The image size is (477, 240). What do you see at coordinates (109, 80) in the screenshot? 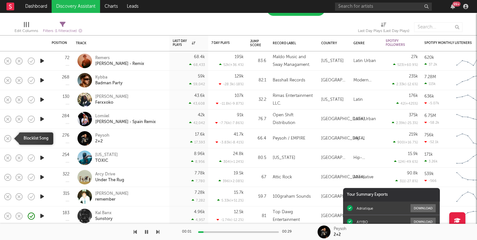
I see `a: KybbaBadman Party` at bounding box center [109, 80].